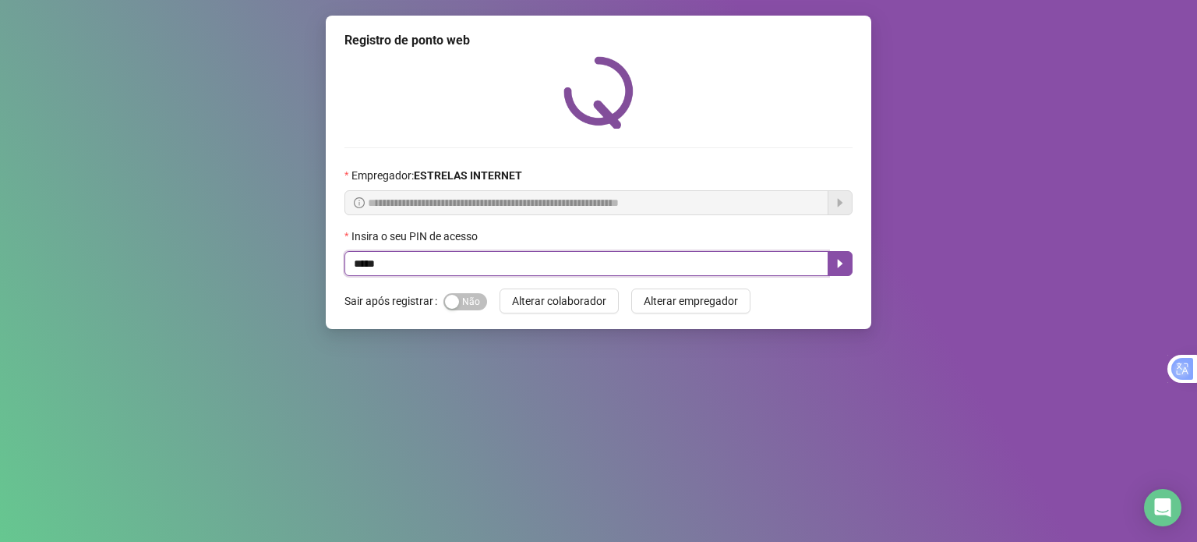 Image resolution: width=1197 pixels, height=542 pixels. What do you see at coordinates (416, 236) in the screenshot?
I see `label: Insira o seu PIN de acesso` at bounding box center [416, 236].